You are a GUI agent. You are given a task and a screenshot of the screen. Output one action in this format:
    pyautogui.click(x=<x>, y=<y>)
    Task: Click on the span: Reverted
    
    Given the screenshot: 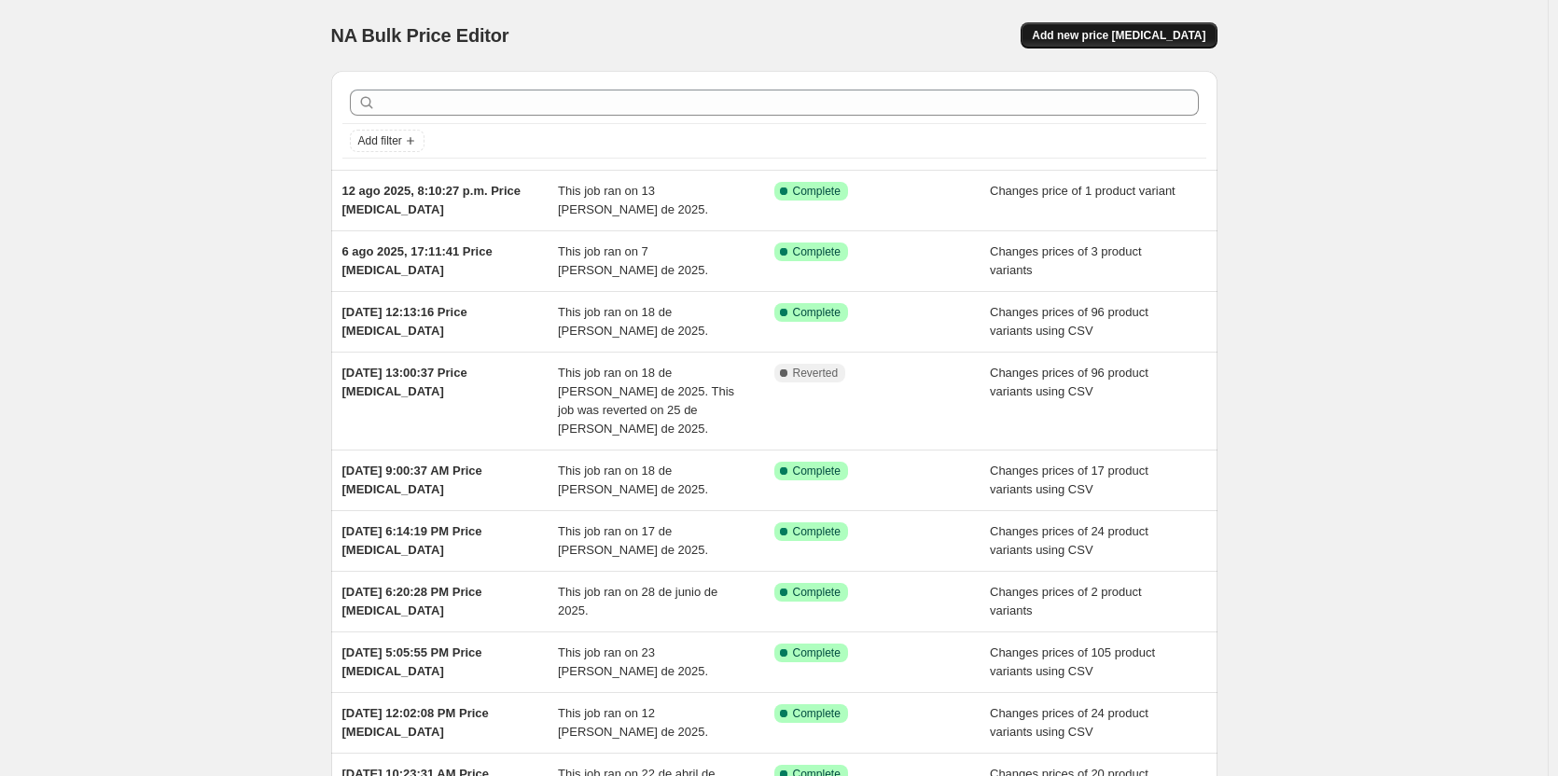 What is the action you would take?
    pyautogui.click(x=815, y=373)
    